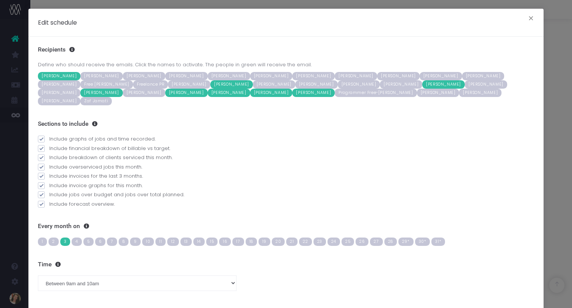 The image size is (572, 308). What do you see at coordinates (264, 242) in the screenshot?
I see `span: 19` at bounding box center [264, 242].